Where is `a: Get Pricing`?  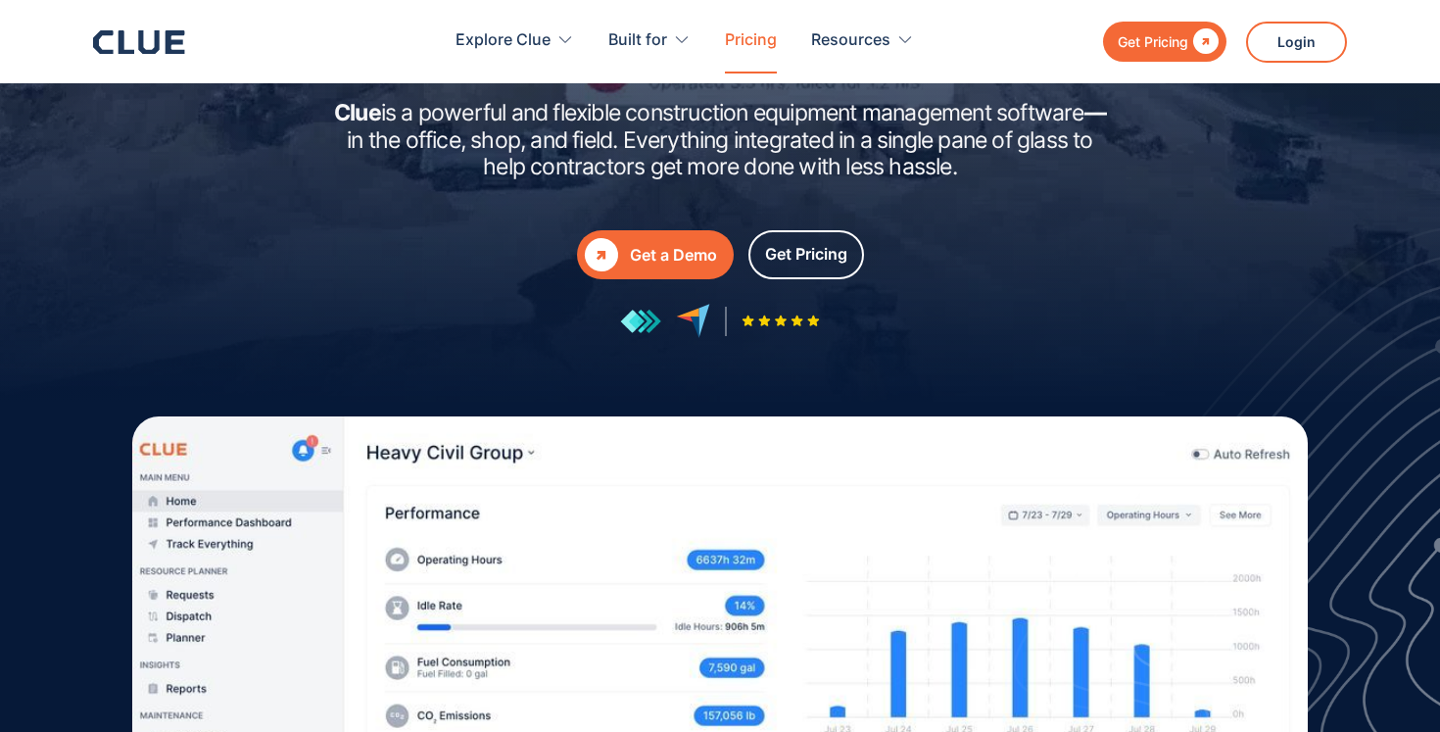 a: Get Pricing is located at coordinates (806, 255).